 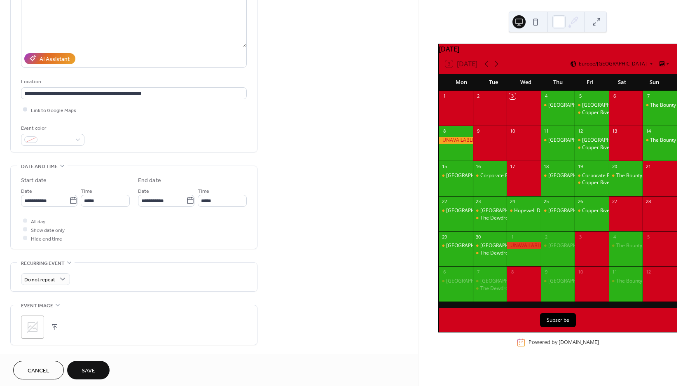 I want to click on div: 25, so click(x=546, y=201).